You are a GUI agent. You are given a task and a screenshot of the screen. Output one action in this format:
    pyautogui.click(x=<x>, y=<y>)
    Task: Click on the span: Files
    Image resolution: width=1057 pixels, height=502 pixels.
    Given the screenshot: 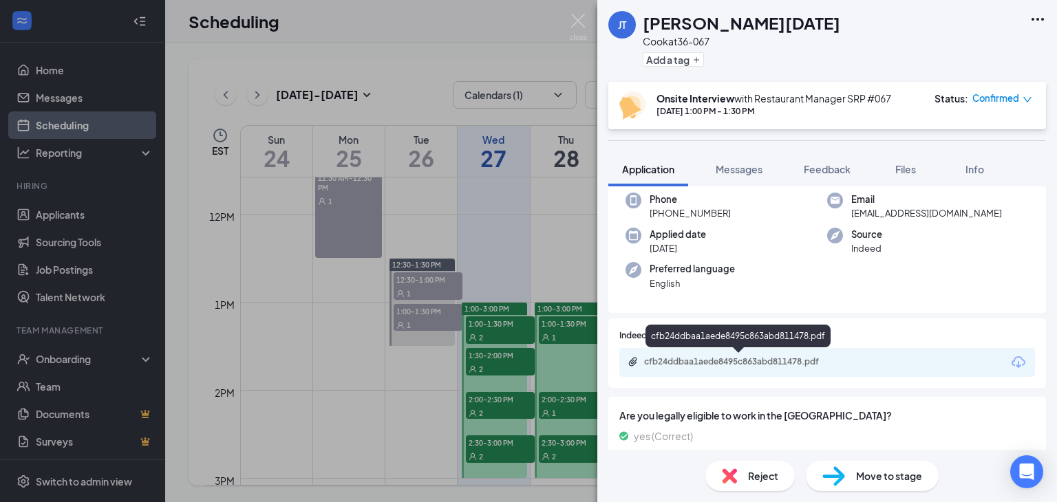 What is the action you would take?
    pyautogui.click(x=905, y=169)
    